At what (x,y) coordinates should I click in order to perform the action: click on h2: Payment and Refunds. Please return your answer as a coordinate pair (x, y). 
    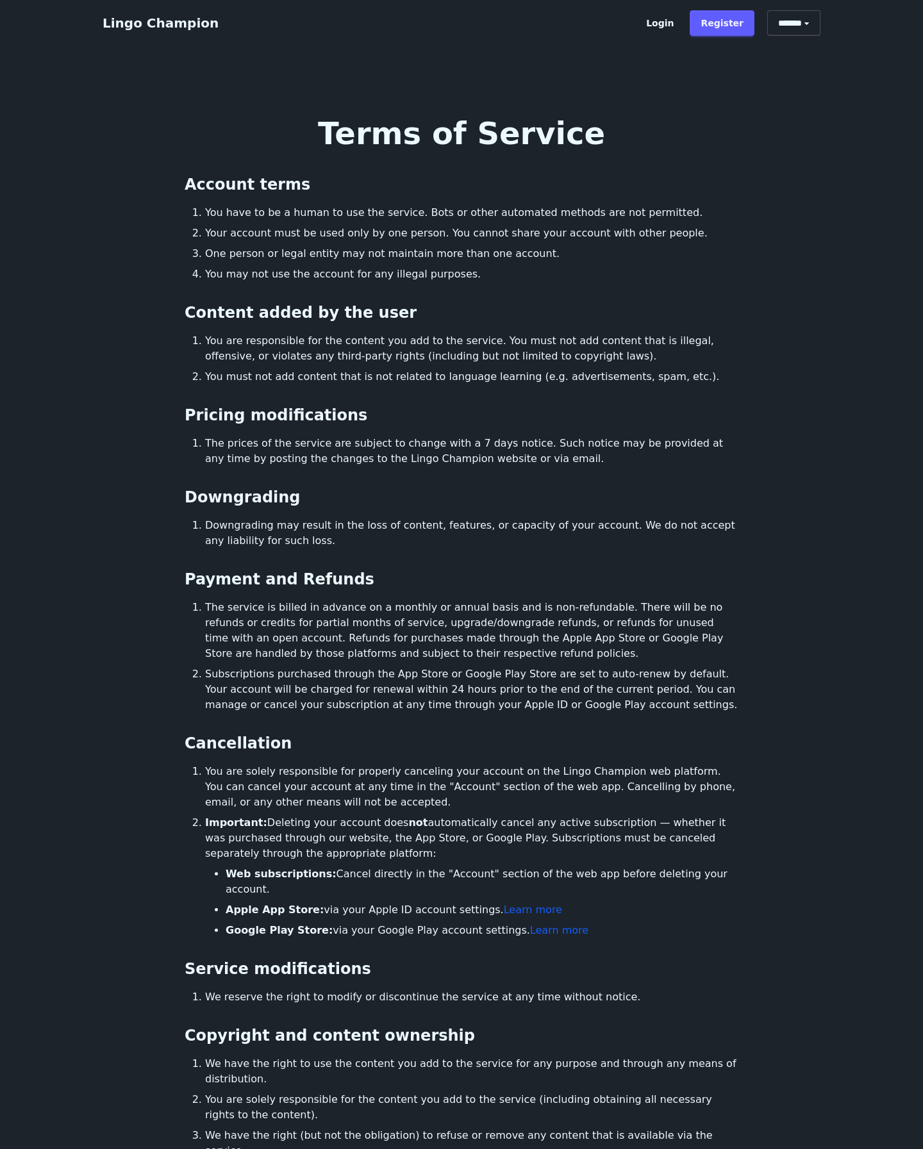
    Looking at the image, I should click on (461, 579).